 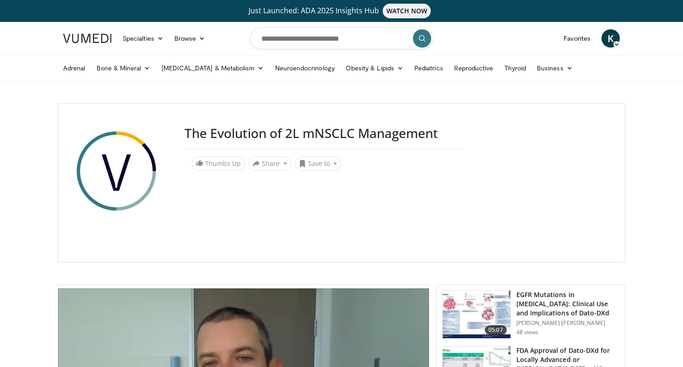 I want to click on a: Reproductive, so click(x=474, y=68).